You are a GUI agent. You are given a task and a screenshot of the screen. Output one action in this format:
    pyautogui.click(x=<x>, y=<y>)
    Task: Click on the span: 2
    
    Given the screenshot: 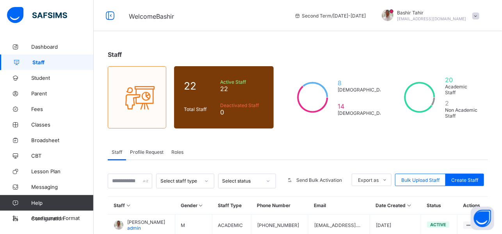 What is the action you would take?
    pyautogui.click(x=461, y=103)
    